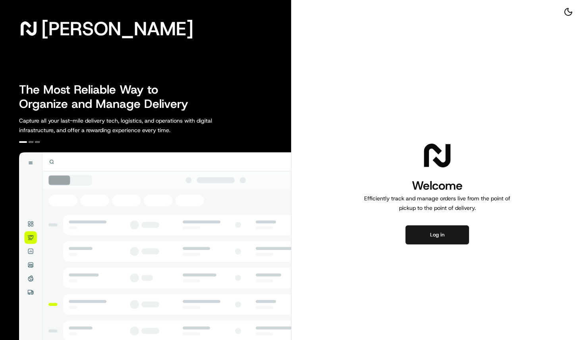 The height and width of the screenshot is (340, 583). Describe the element at coordinates (437, 186) in the screenshot. I see `h1: Welcome` at that location.